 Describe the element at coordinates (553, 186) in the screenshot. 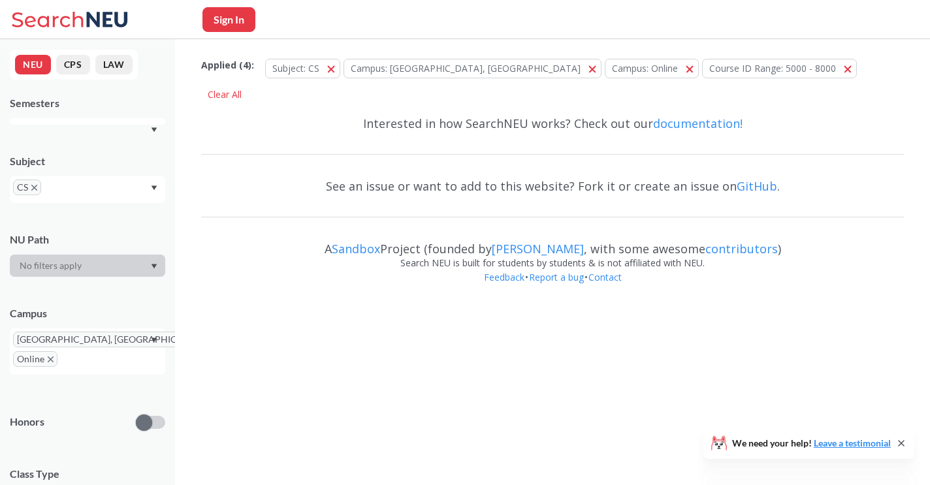

I see `div: See an issue or want to add to this website? Fork it or create an issue on .` at that location.